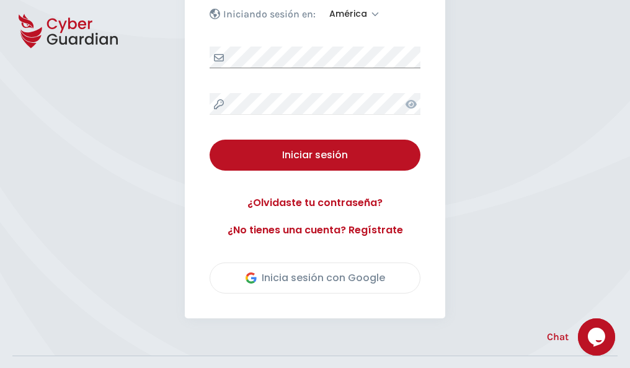 Image resolution: width=630 pixels, height=368 pixels. I want to click on button: Inicia sesión con Google, so click(315, 278).